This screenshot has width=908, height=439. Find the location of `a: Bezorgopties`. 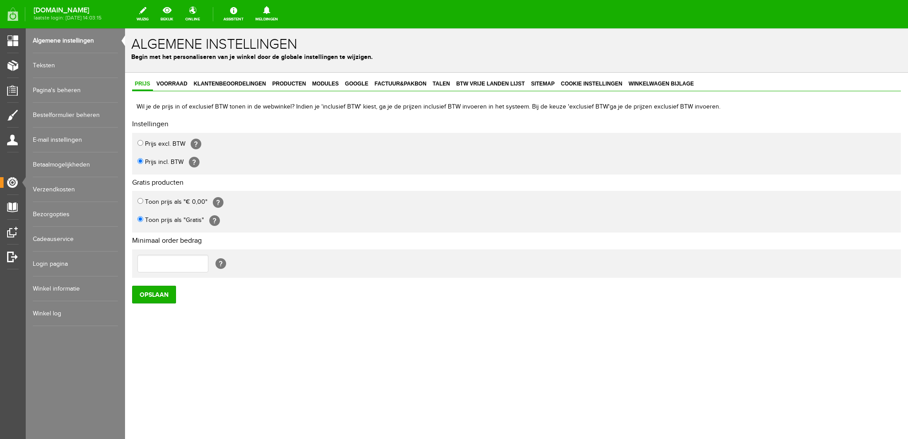

a: Bezorgopties is located at coordinates (75, 215).